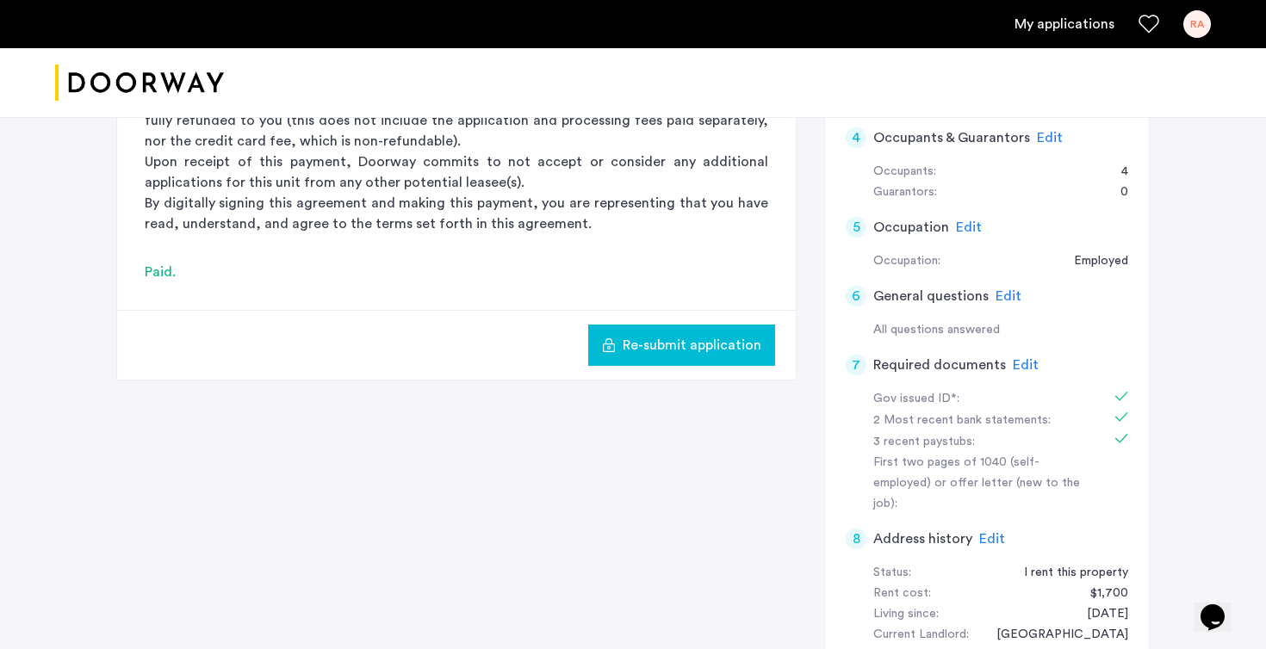 This screenshot has width=1266, height=649. Describe the element at coordinates (907, 262) in the screenshot. I see `div: Occupation:` at that location.